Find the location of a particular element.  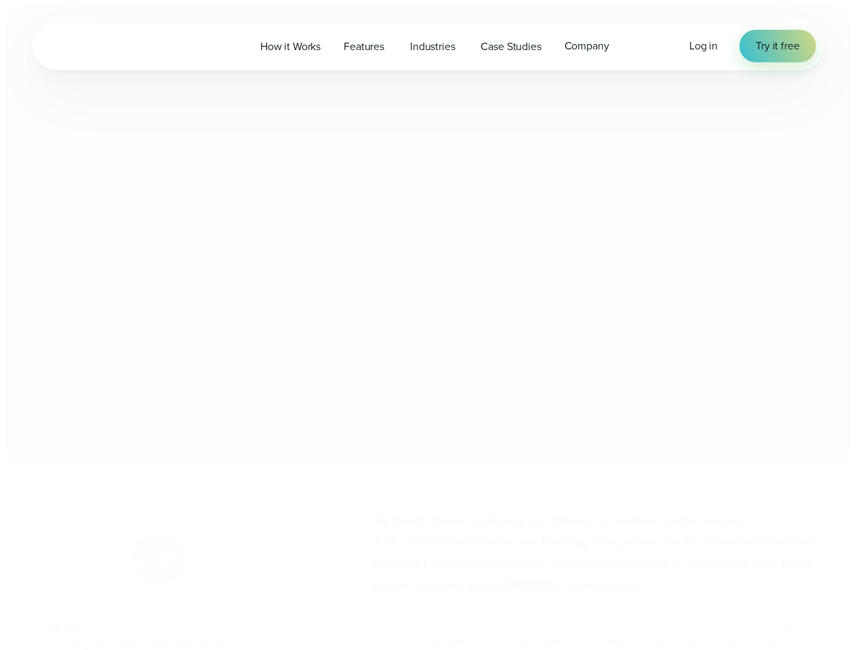

span: Case Studies is located at coordinates (510, 47).